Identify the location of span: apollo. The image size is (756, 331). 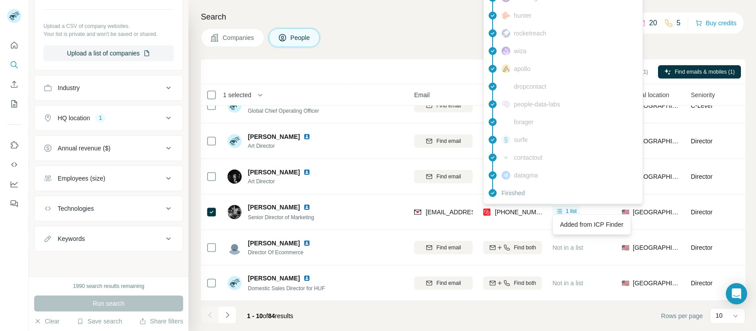
(522, 69).